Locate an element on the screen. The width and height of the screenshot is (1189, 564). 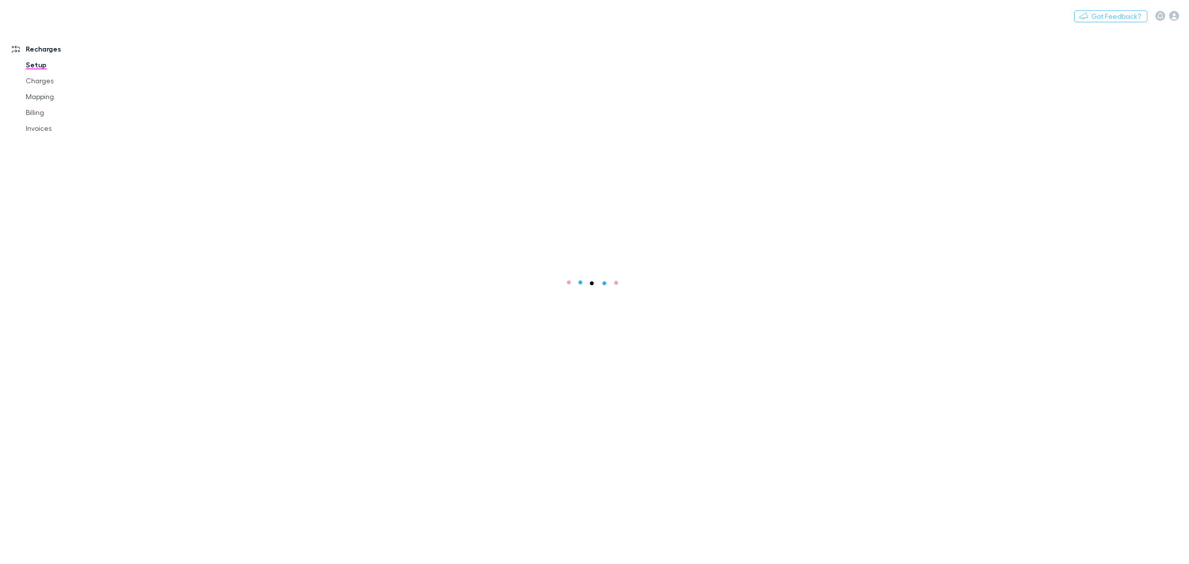
a: Setup is located at coordinates (78, 65).